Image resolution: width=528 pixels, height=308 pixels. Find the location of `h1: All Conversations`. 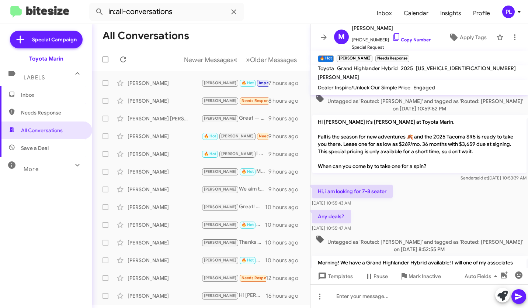

h1: All Conversations is located at coordinates (146, 36).